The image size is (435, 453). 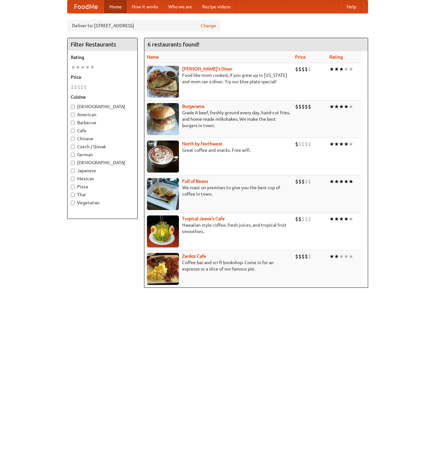 What do you see at coordinates (102, 97) in the screenshot?
I see `h5: Cuisine` at bounding box center [102, 97].